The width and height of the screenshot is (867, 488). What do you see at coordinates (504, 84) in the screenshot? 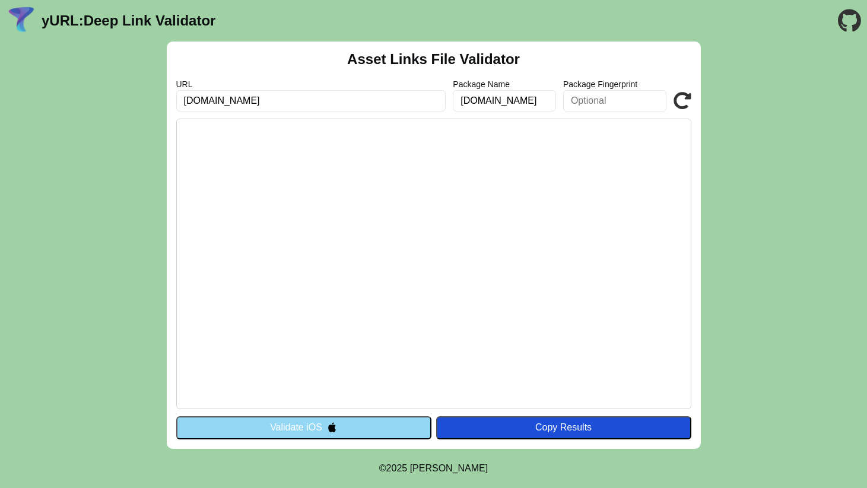
I see `label: Package Name` at bounding box center [504, 84].